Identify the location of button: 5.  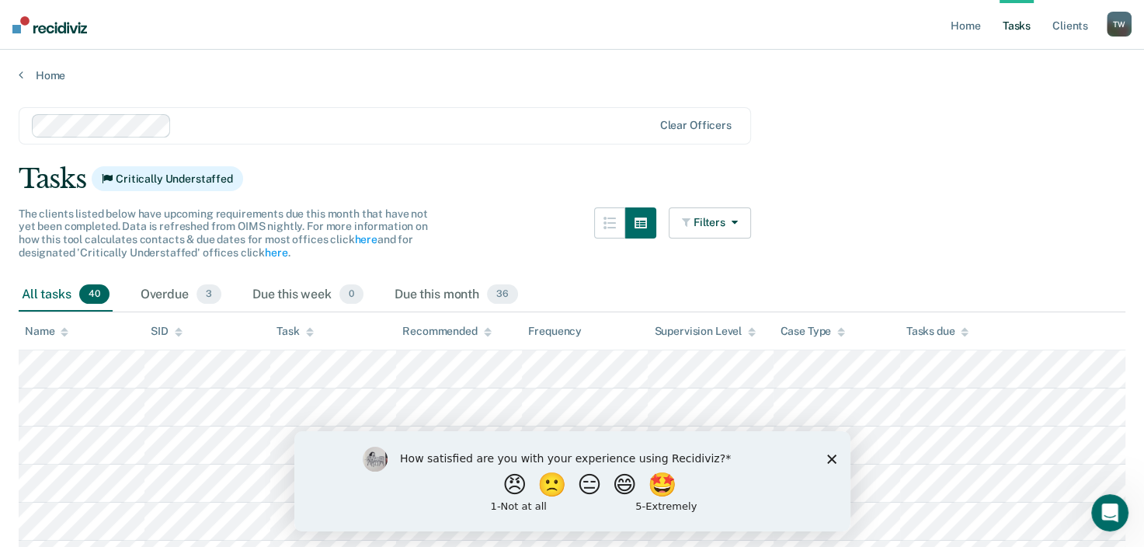
(369, 54).